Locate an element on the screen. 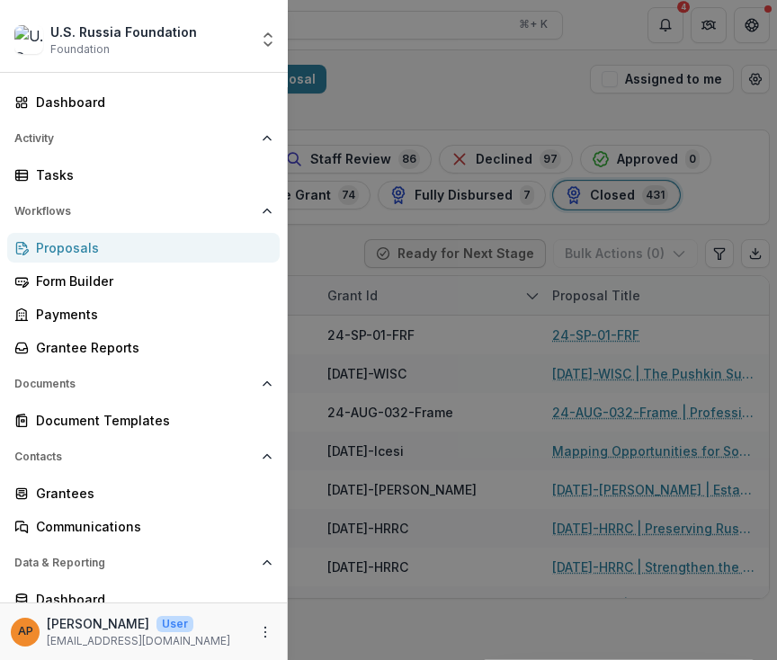  button: Open entity switcher is located at coordinates (268, 40).